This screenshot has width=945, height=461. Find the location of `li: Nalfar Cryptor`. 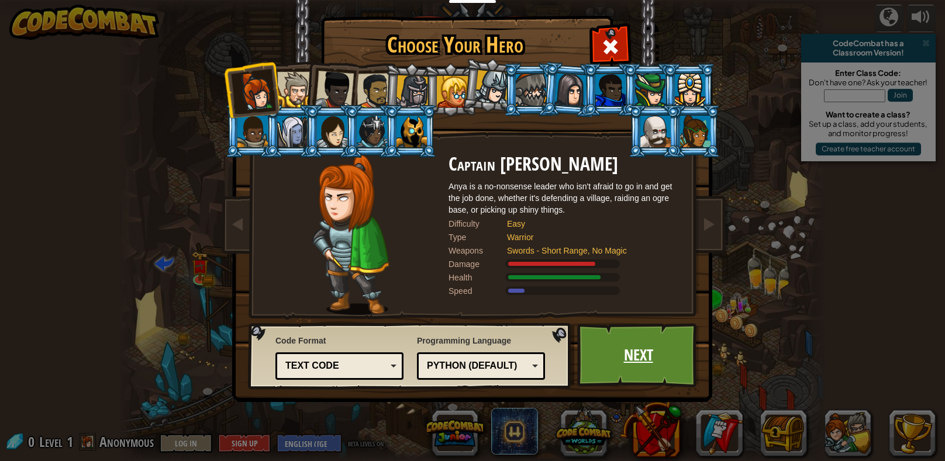

li: Nalfar Cryptor is located at coordinates (291, 131).